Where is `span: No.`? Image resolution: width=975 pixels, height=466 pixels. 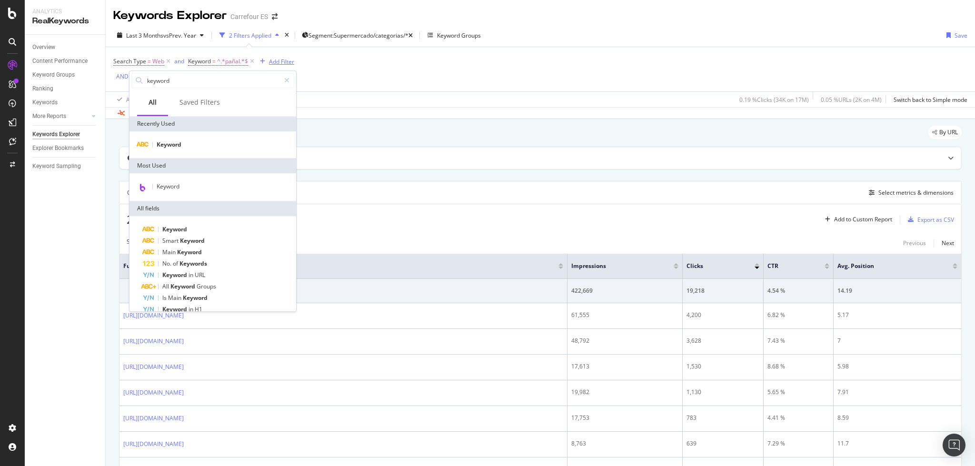 span: No. is located at coordinates (168, 263).